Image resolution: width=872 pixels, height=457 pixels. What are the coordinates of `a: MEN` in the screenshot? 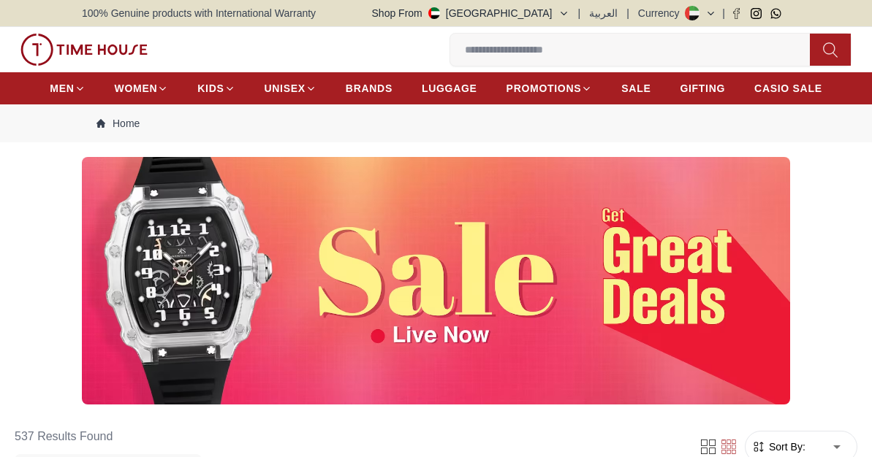 It's located at (67, 88).